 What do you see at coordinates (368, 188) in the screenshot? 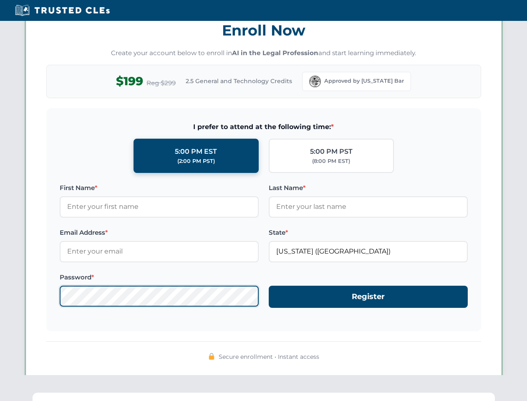
I see `label: Last Name` at bounding box center [368, 188].